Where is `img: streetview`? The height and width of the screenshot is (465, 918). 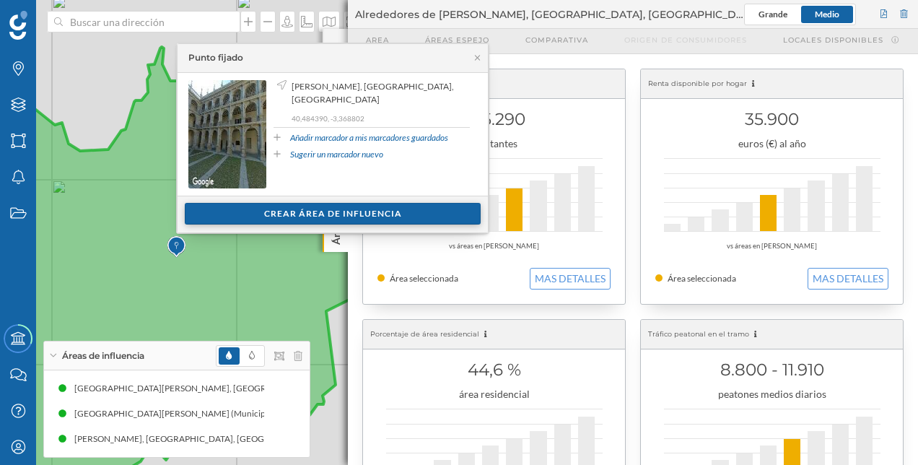 img: streetview is located at coordinates (227, 134).